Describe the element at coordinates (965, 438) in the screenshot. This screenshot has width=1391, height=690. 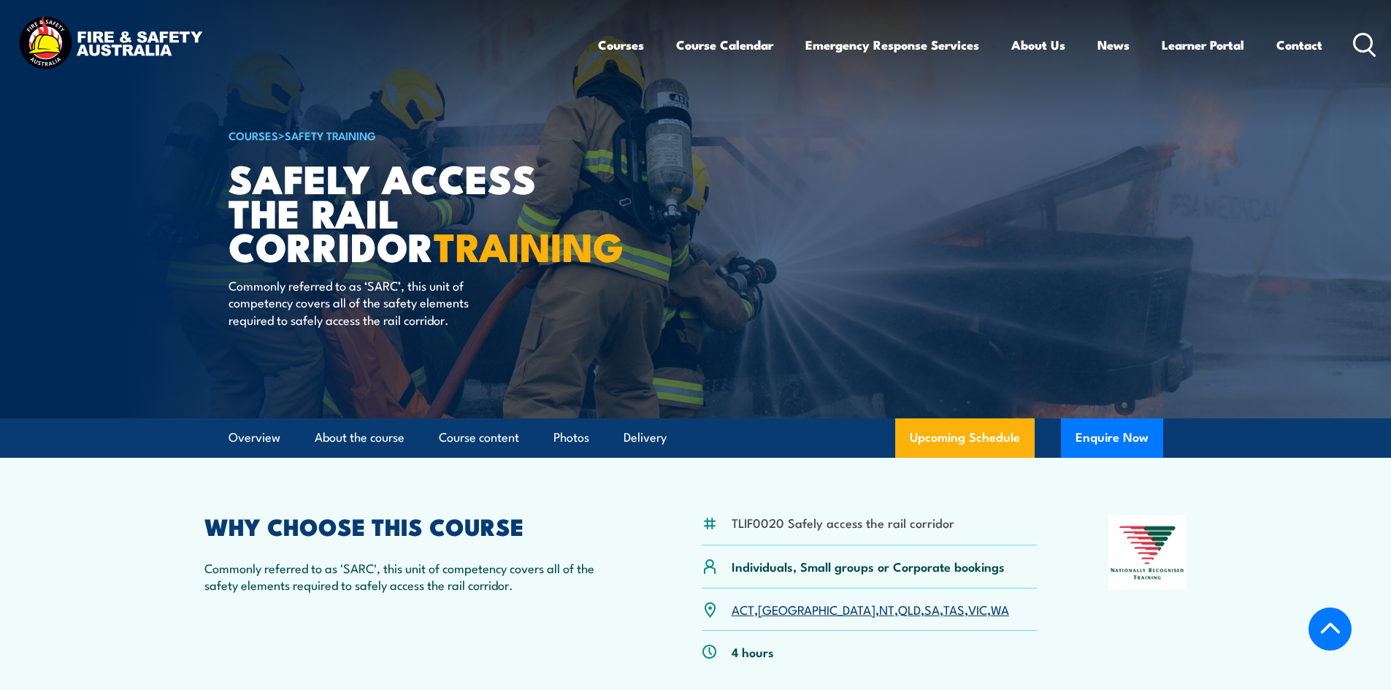
I see `a: Upcoming Schedule` at that location.